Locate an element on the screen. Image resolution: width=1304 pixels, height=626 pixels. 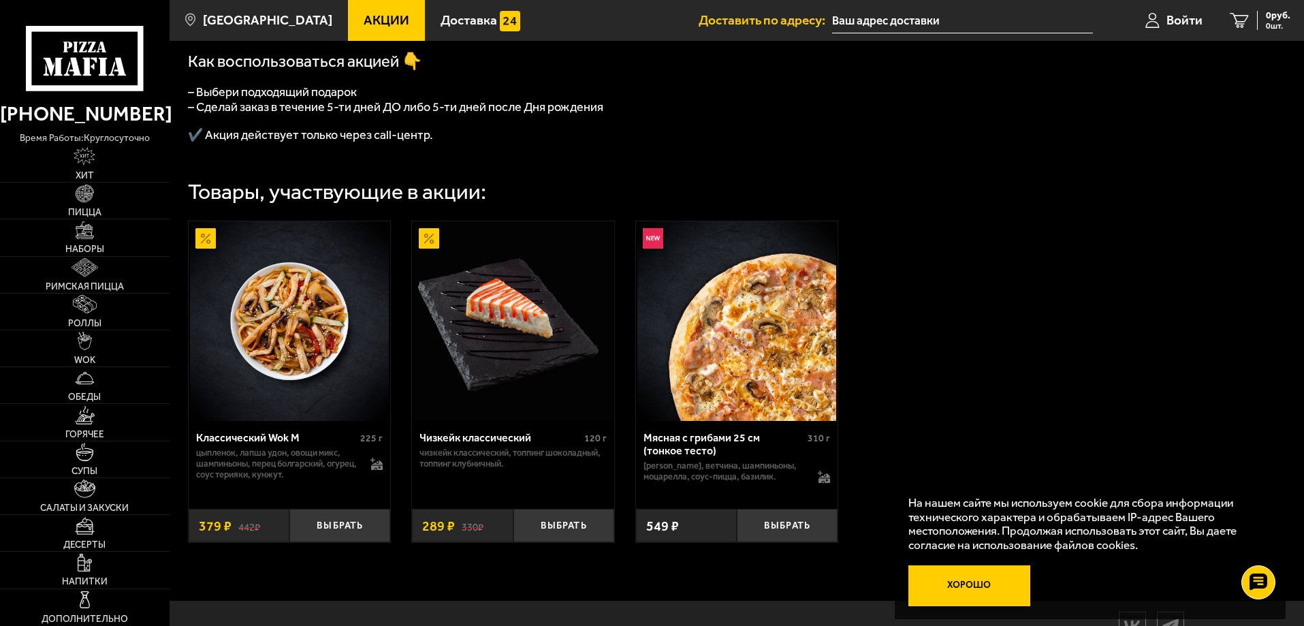
span: 0 шт. is located at coordinates (1278, 26).